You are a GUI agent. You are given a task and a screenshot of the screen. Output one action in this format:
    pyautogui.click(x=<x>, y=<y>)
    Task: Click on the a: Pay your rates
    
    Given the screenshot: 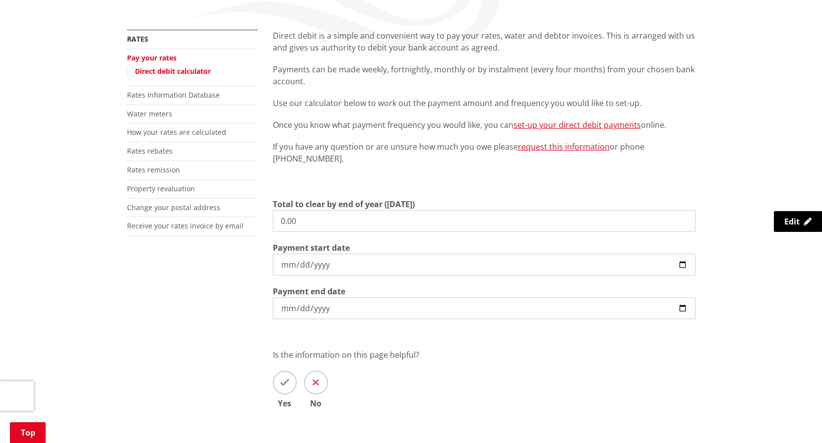 What is the action you would take?
    pyautogui.click(x=152, y=58)
    